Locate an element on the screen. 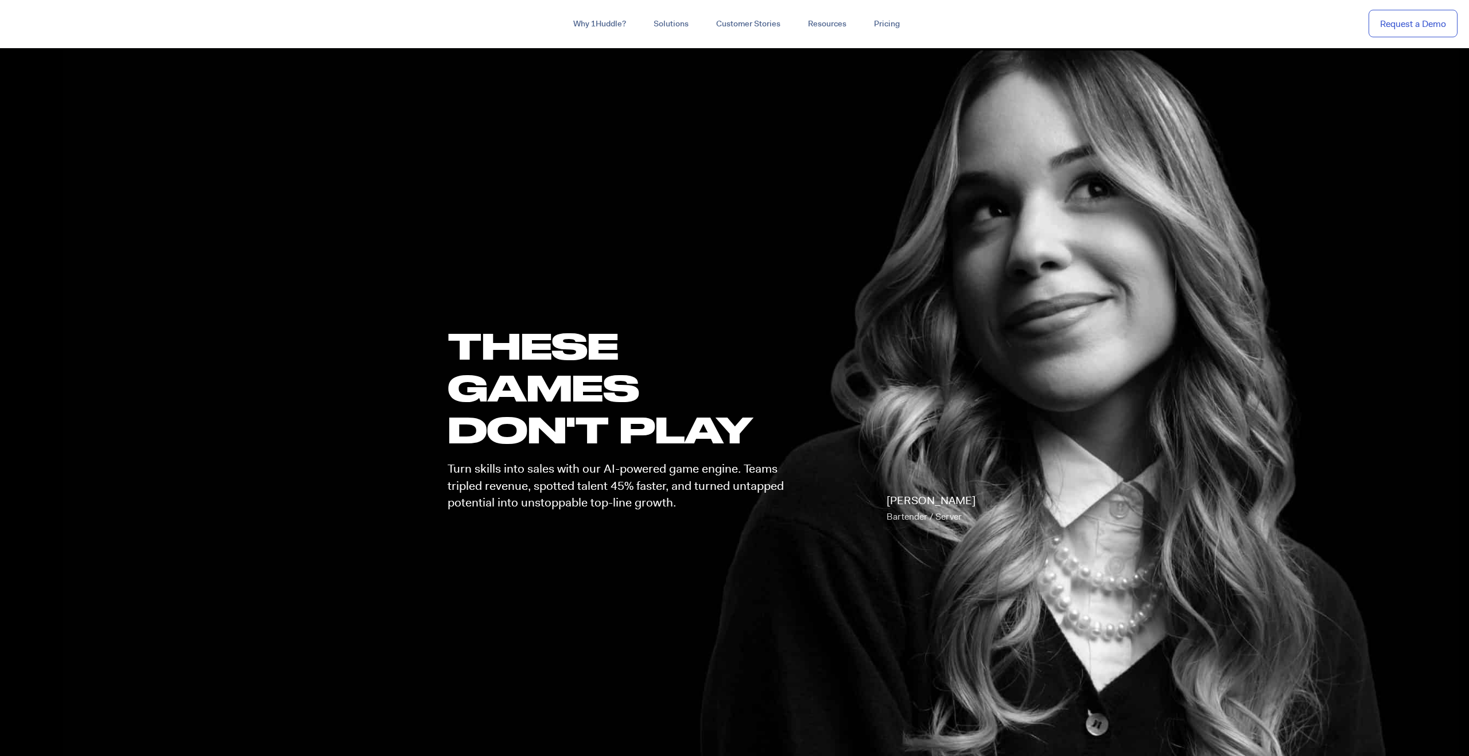 This screenshot has height=756, width=1469. a: Request a Demo is located at coordinates (1412, 24).